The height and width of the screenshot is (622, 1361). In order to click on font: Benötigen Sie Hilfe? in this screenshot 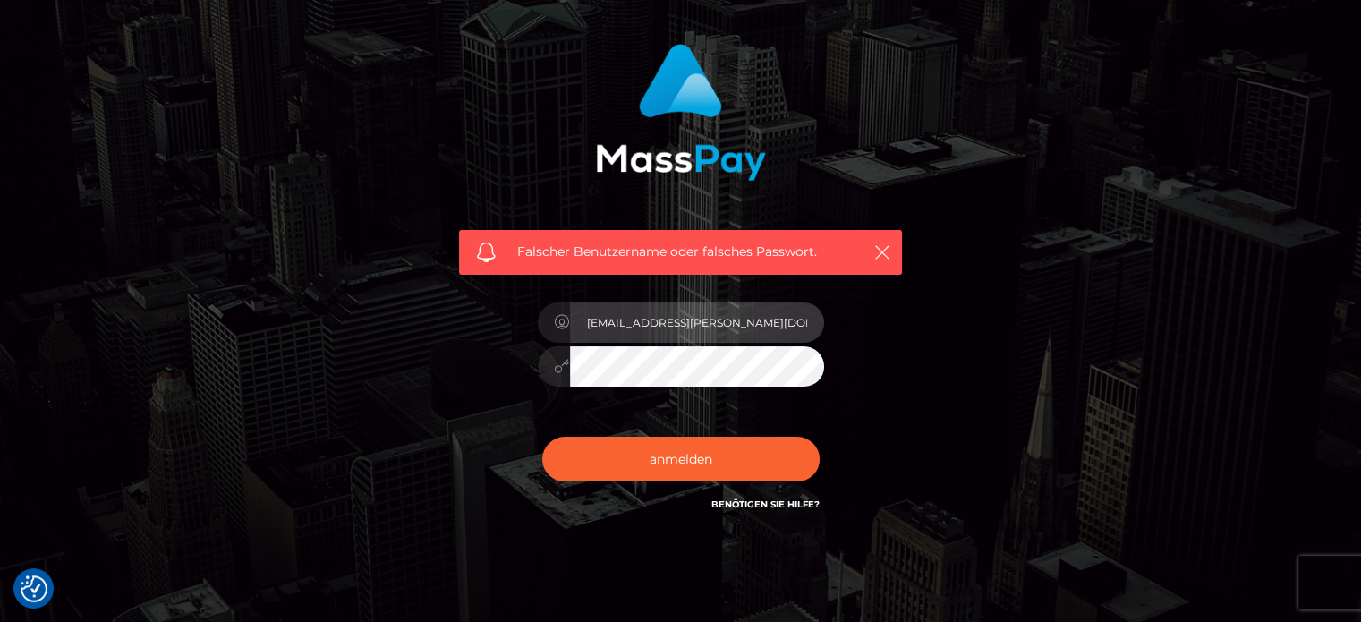, I will do `click(765, 504)`.